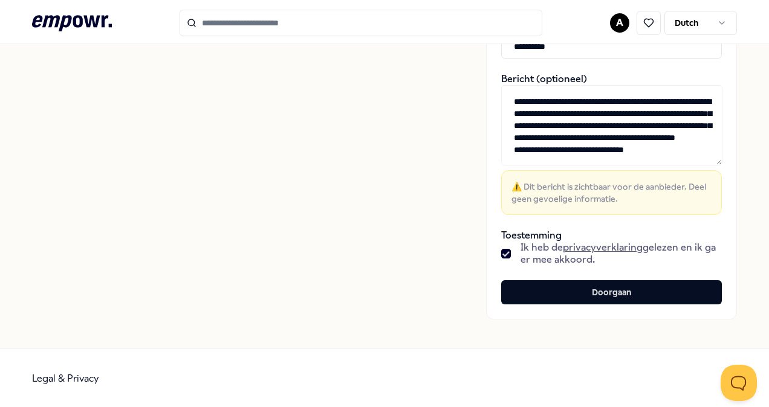 Image resolution: width=769 pixels, height=407 pixels. I want to click on a: Legal & Privacy, so click(65, 378).